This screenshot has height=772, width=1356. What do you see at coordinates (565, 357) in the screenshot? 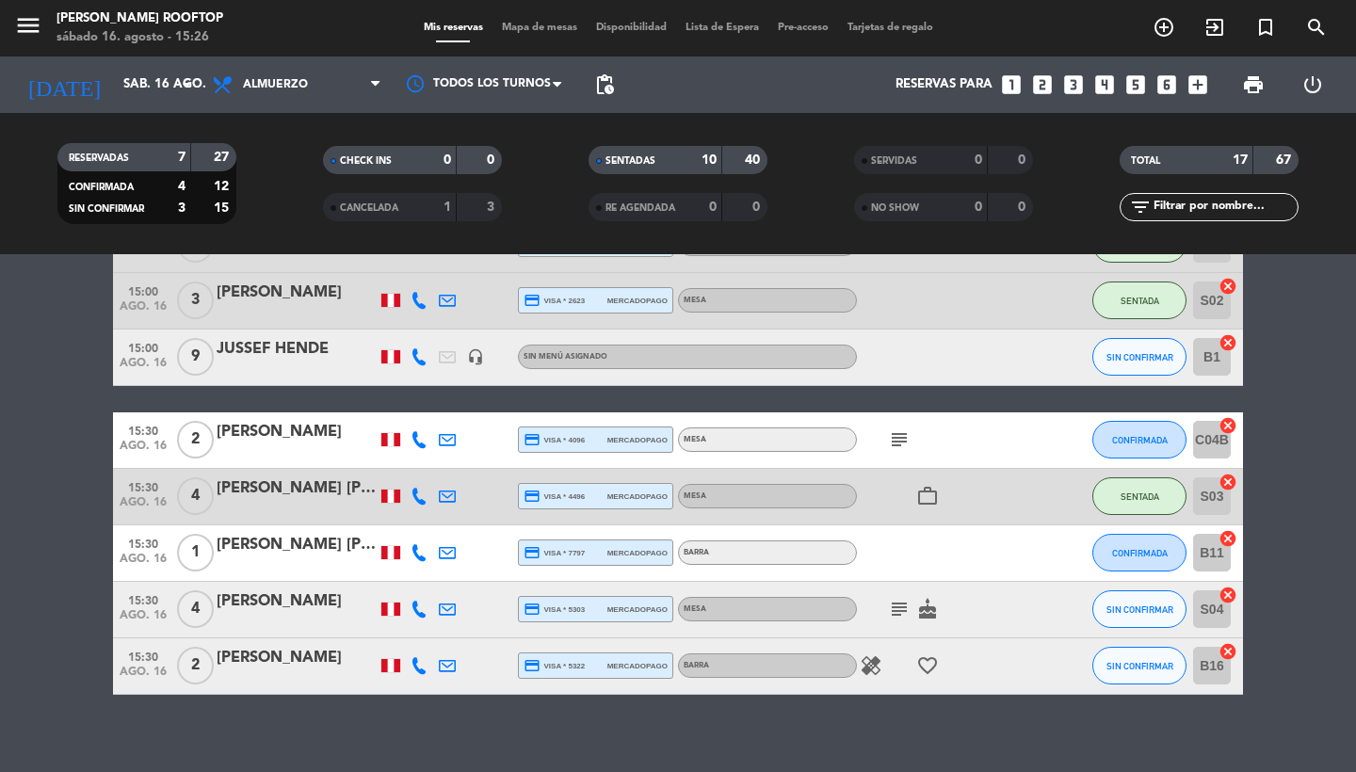
I see `span: Sin menú asignado` at bounding box center [565, 357].